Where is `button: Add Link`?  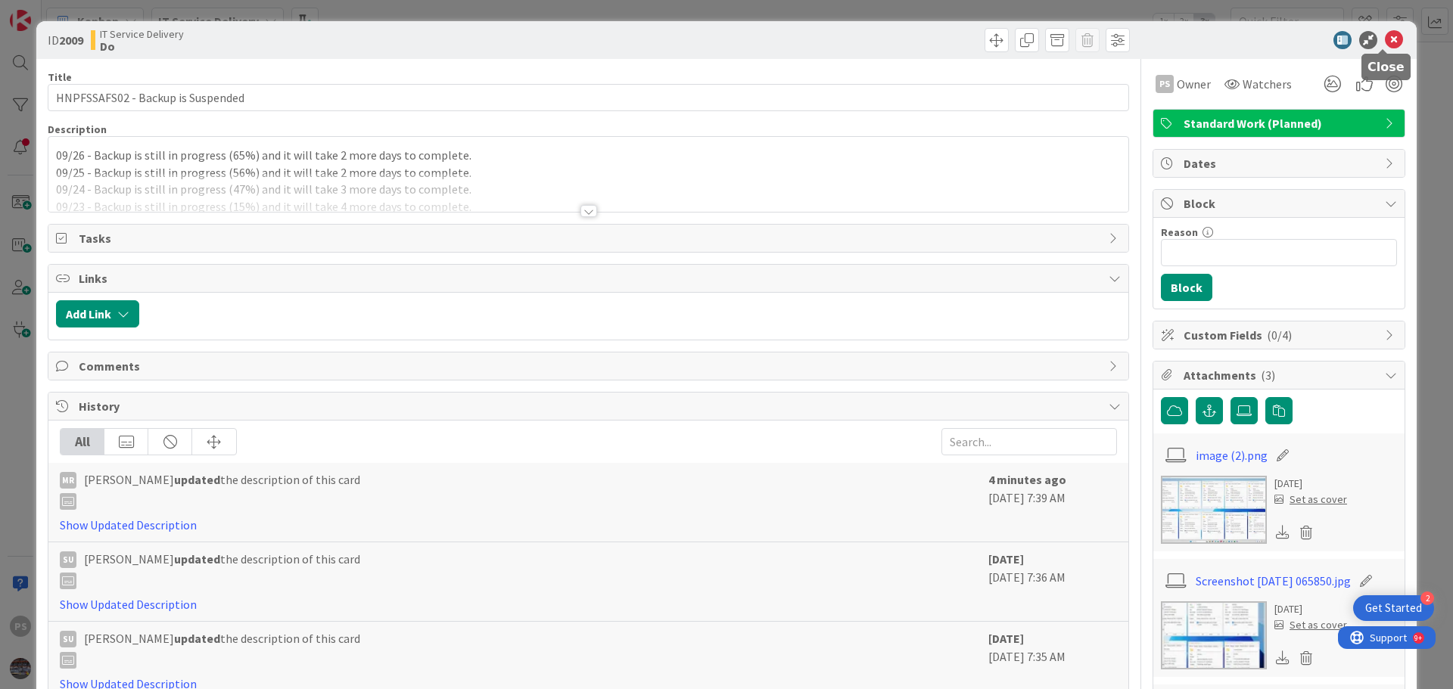
button: Add Link is located at coordinates (98, 314).